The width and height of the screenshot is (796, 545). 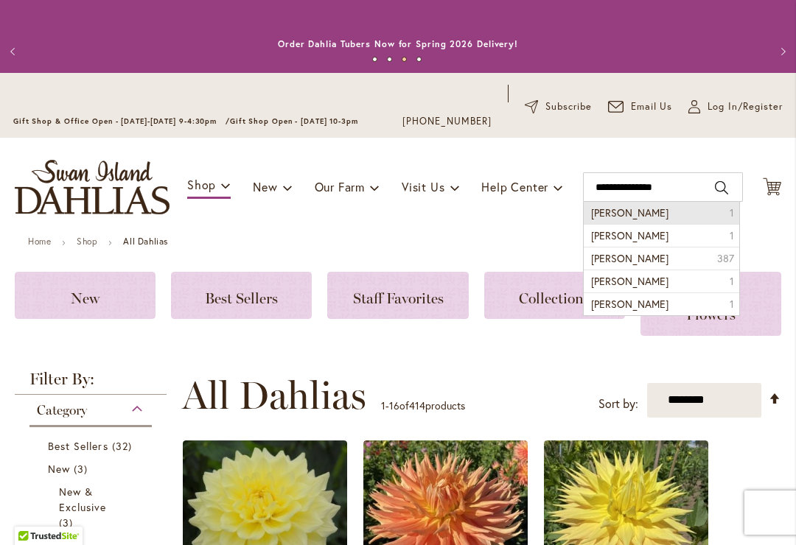 What do you see at coordinates (640, 107) in the screenshot?
I see `a: Email Us` at bounding box center [640, 107].